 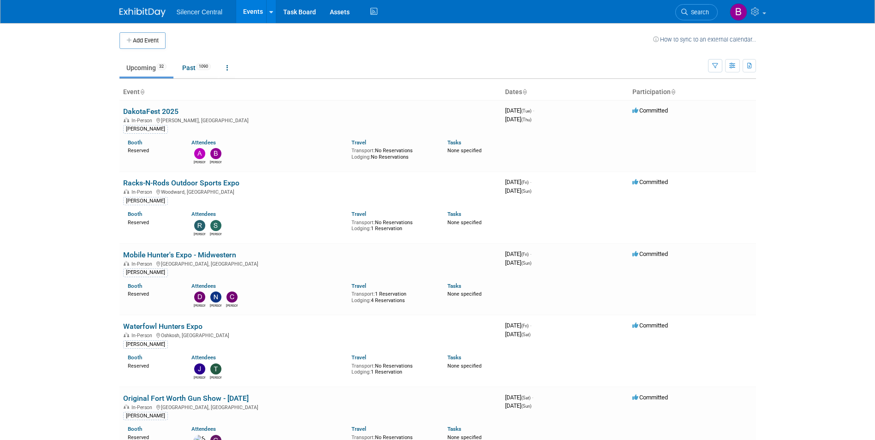 I want to click on span: 1090, so click(x=203, y=66).